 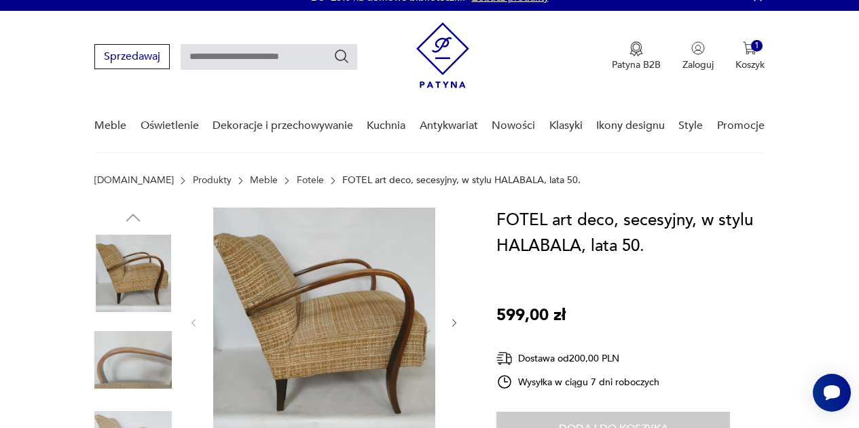 I want to click on img: Patyna - sklep z meblami i dekoracjami vintage, so click(x=443, y=55).